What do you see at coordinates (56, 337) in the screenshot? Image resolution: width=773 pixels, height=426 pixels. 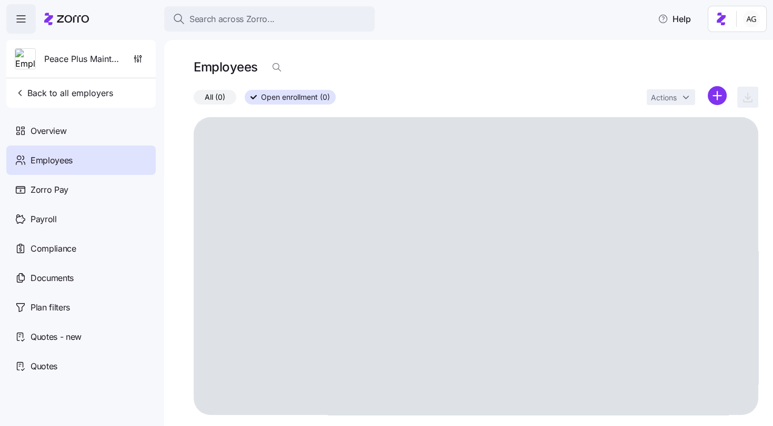 I see `span: Quotes - new` at bounding box center [56, 337].